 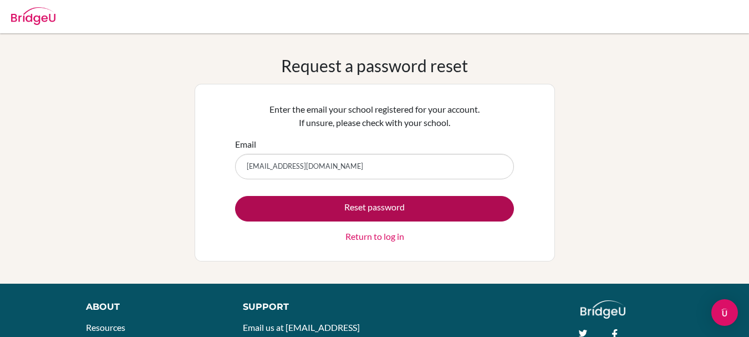 I want to click on label: Email, so click(x=246, y=144).